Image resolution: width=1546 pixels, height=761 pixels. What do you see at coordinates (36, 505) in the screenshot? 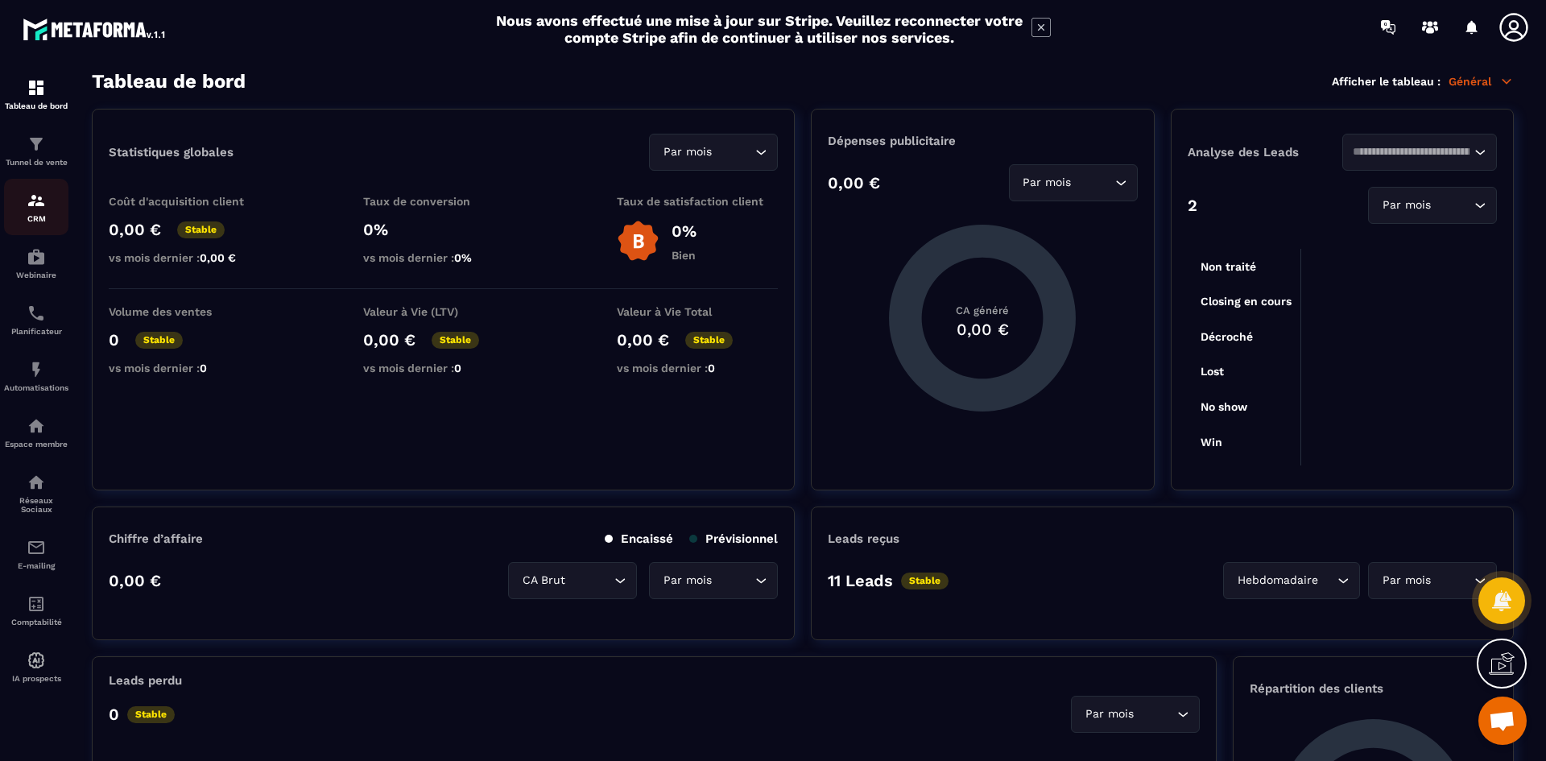
I see `p: Réseaux Sociaux` at bounding box center [36, 505].